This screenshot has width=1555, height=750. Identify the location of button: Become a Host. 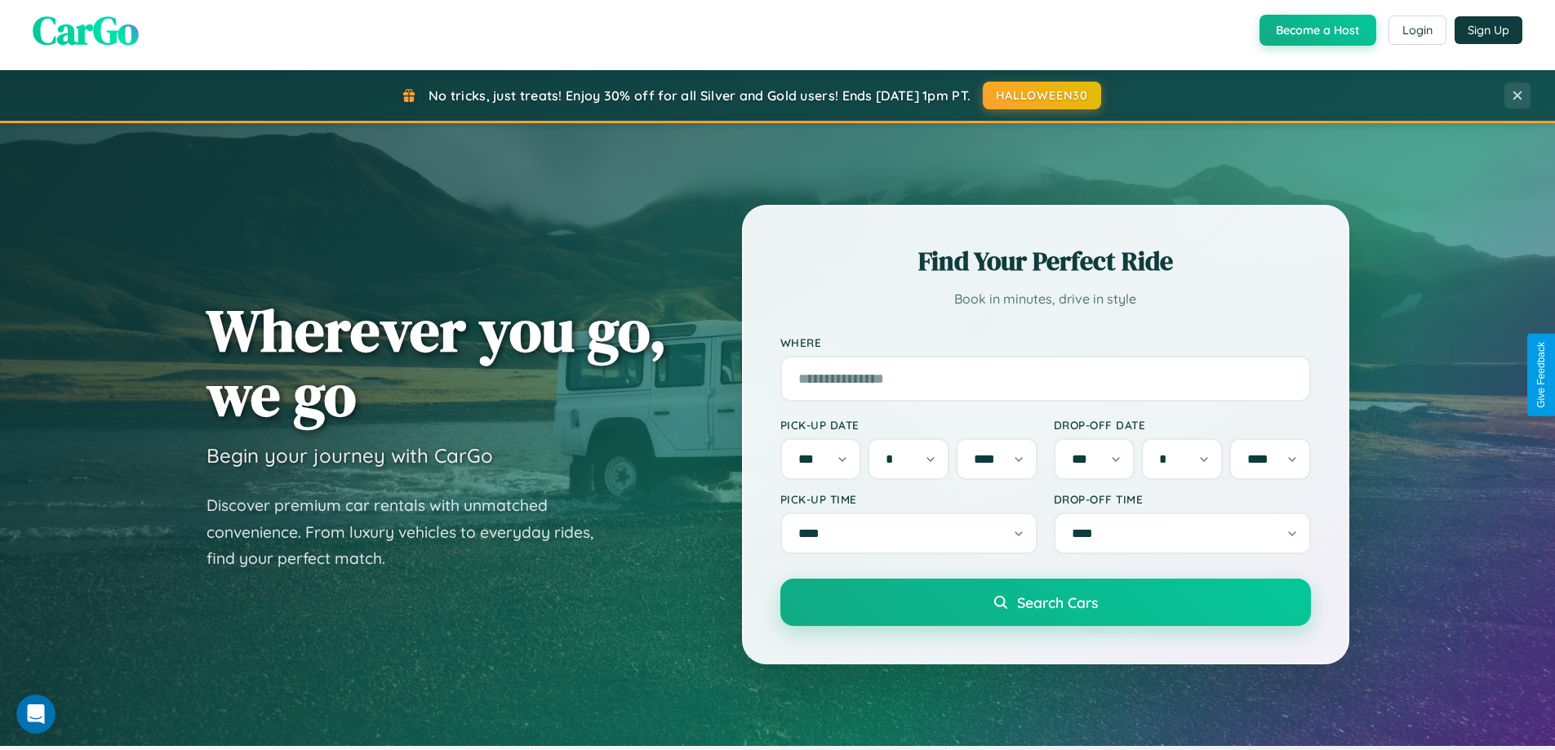
(1317, 30).